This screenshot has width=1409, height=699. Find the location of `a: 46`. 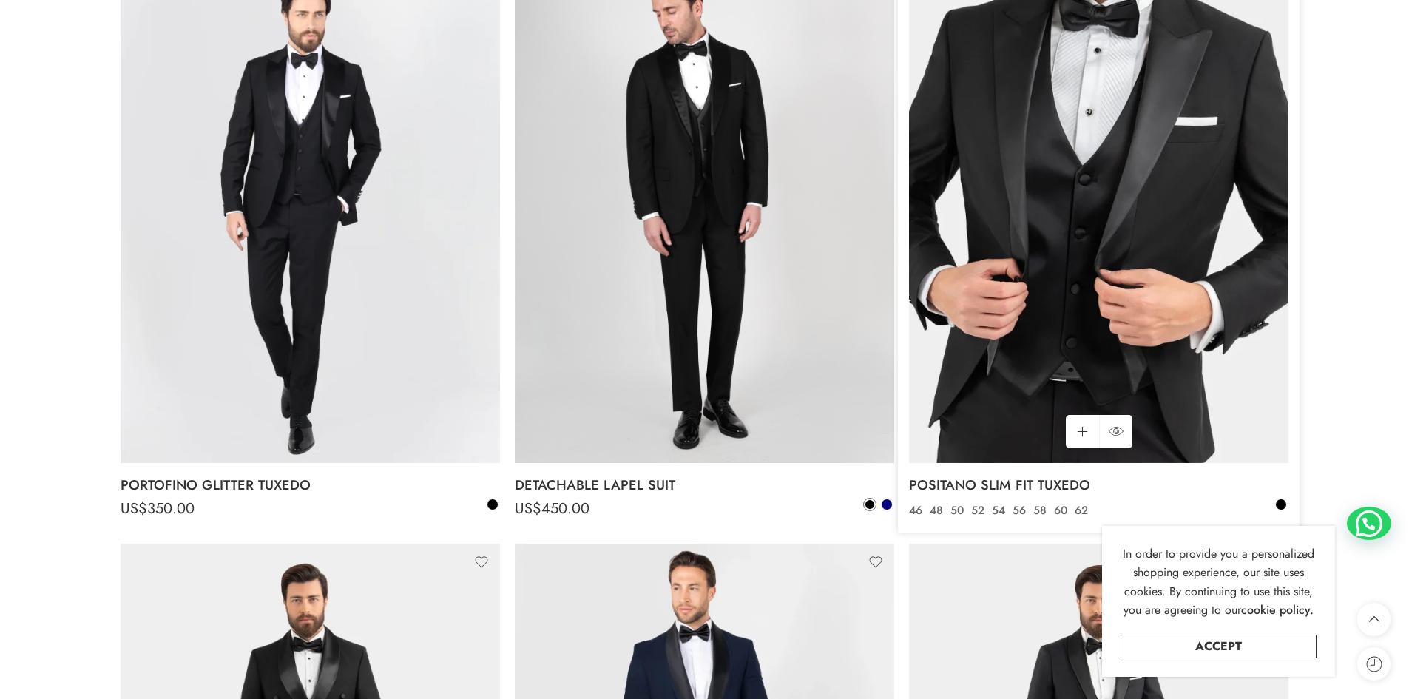

a: 46 is located at coordinates (915, 510).